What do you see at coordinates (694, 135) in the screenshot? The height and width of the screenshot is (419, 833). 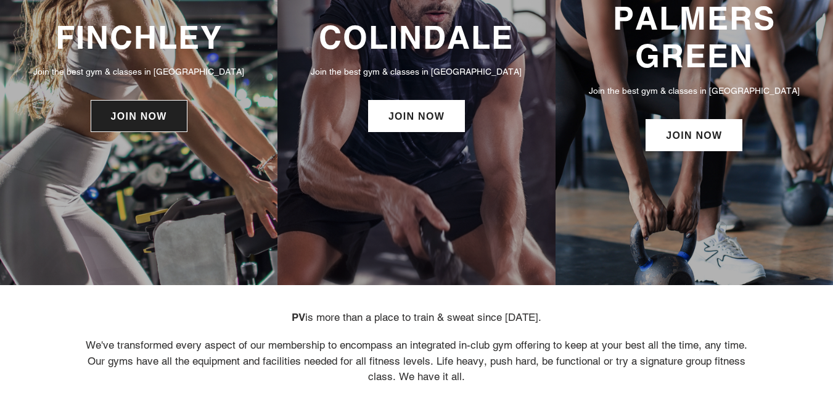 I see `a: JOIN NOW: Palmers Green Membership` at bounding box center [694, 135].